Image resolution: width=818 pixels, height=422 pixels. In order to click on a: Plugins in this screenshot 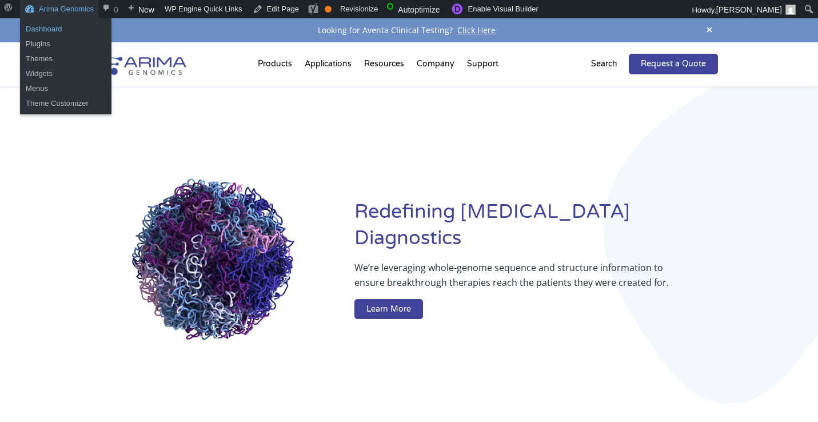, I will do `click(66, 44)`.